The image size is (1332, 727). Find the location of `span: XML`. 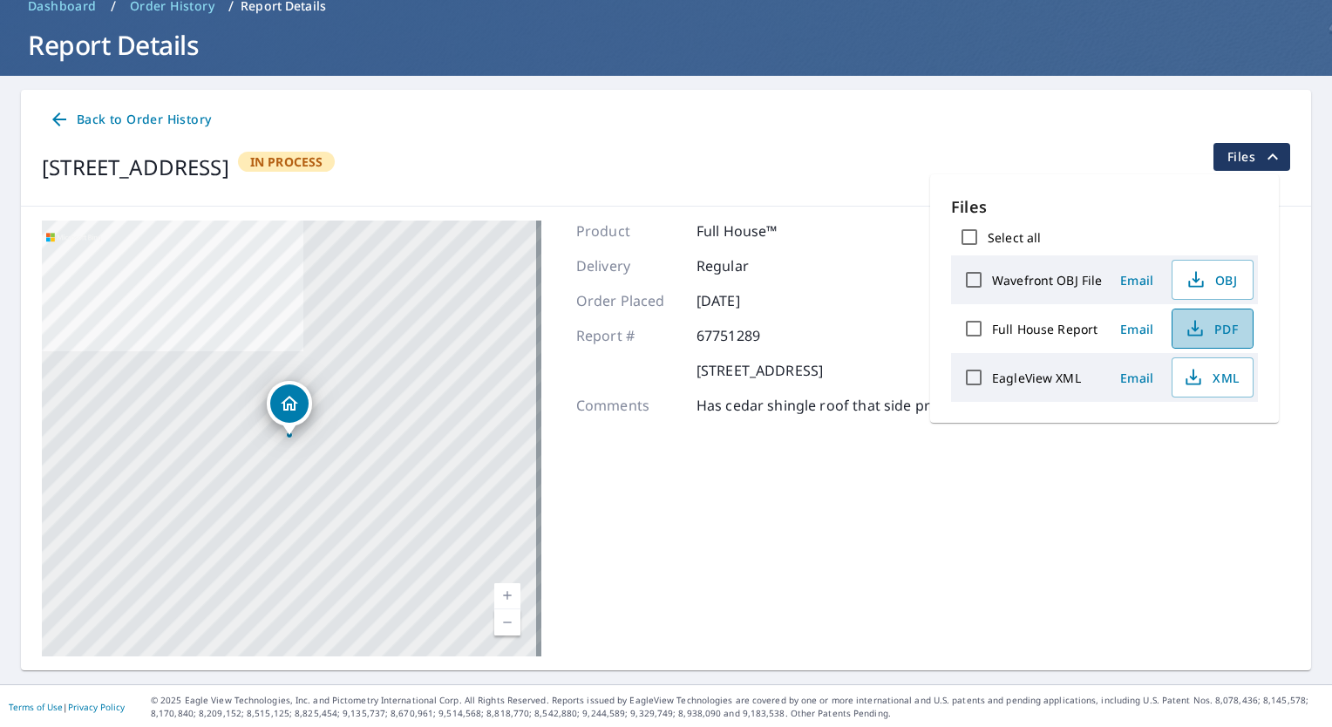

span: XML is located at coordinates (1211, 378).